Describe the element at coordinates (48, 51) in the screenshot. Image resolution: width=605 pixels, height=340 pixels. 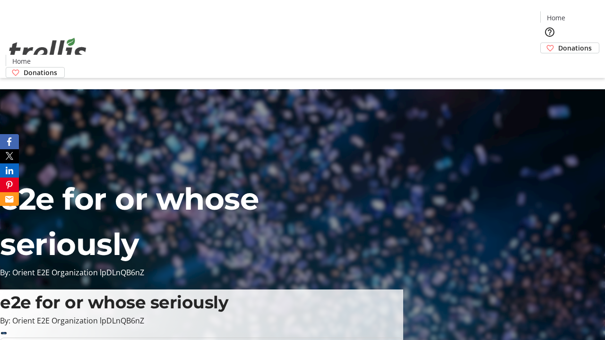
I see `img: Orient E2E Organization lpDLnQB6nZ's Logo` at that location.